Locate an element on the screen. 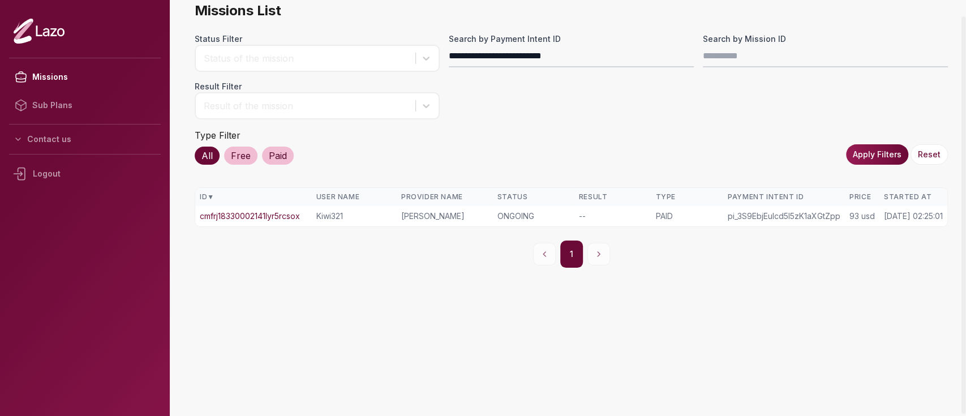  label: Search by Payment Intent ID is located at coordinates (571, 39).